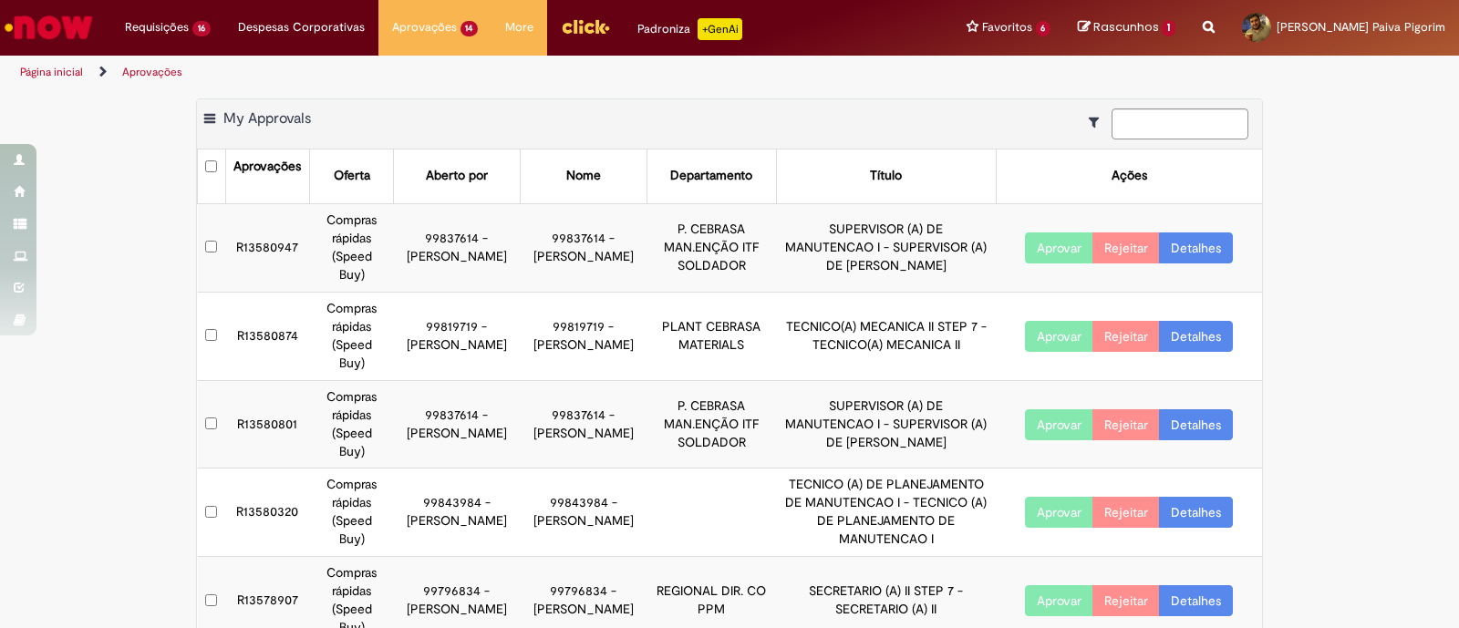 Image resolution: width=1459 pixels, height=628 pixels. Describe the element at coordinates (267, 167) in the screenshot. I see `div: Aprovações` at that location.